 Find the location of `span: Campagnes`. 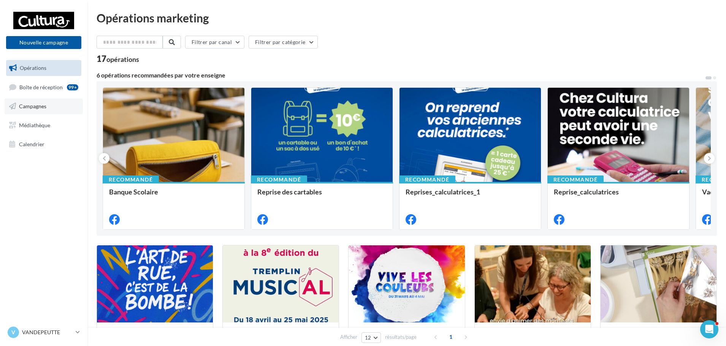

span: Campagnes is located at coordinates (33, 106).